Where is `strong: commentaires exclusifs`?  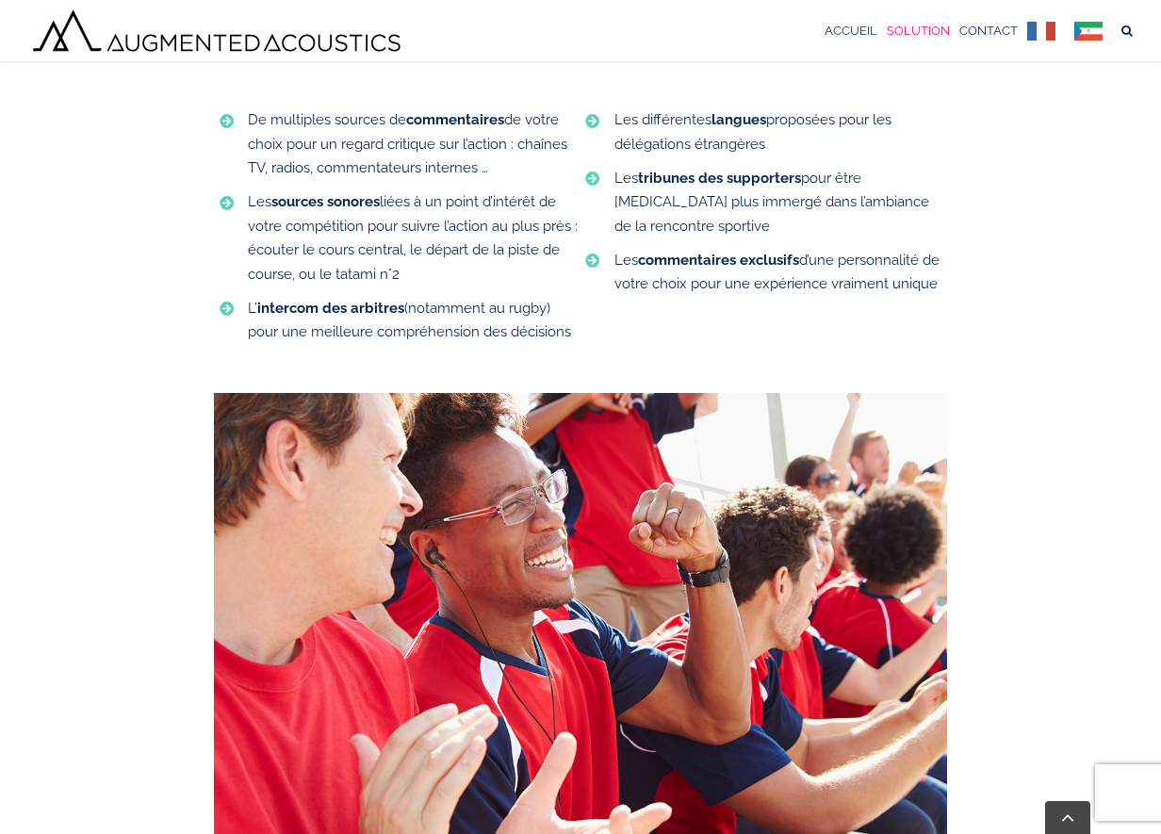
strong: commentaires exclusifs is located at coordinates (718, 260).